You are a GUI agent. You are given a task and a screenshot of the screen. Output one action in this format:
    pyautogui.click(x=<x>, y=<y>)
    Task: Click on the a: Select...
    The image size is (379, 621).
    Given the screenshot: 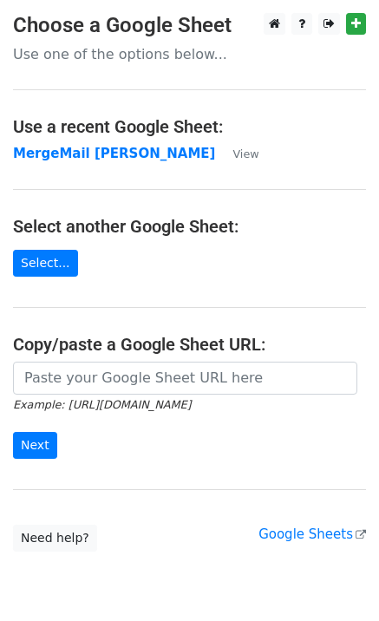 What is the action you would take?
    pyautogui.click(x=45, y=263)
    